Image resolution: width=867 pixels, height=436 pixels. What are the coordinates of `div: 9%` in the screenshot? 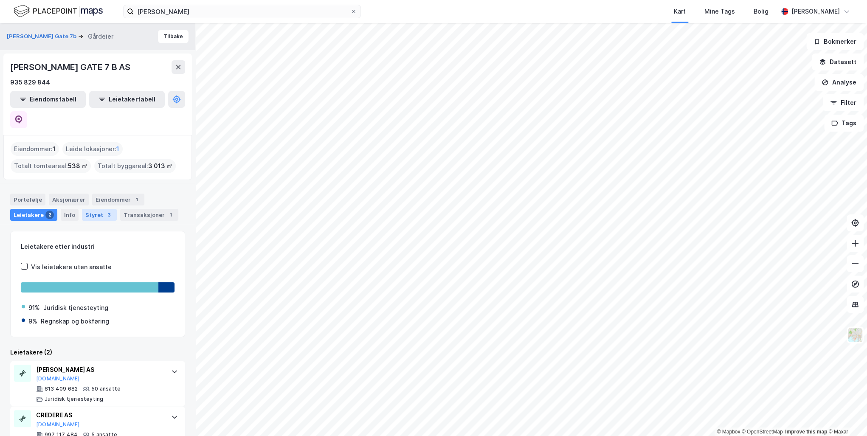 It's located at (33, 322).